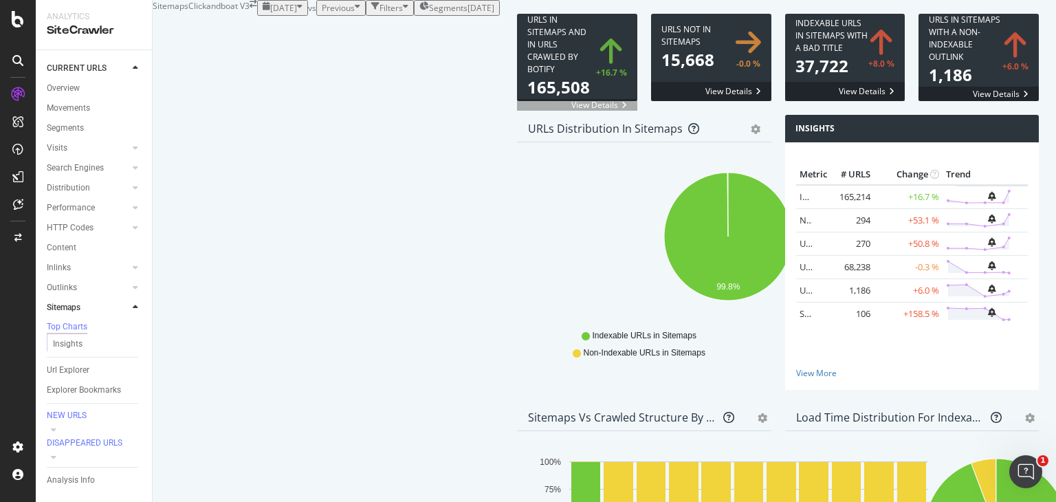 The width and height of the screenshot is (1056, 502). Describe the element at coordinates (87, 287) in the screenshot. I see `a: Outlinks` at that location.